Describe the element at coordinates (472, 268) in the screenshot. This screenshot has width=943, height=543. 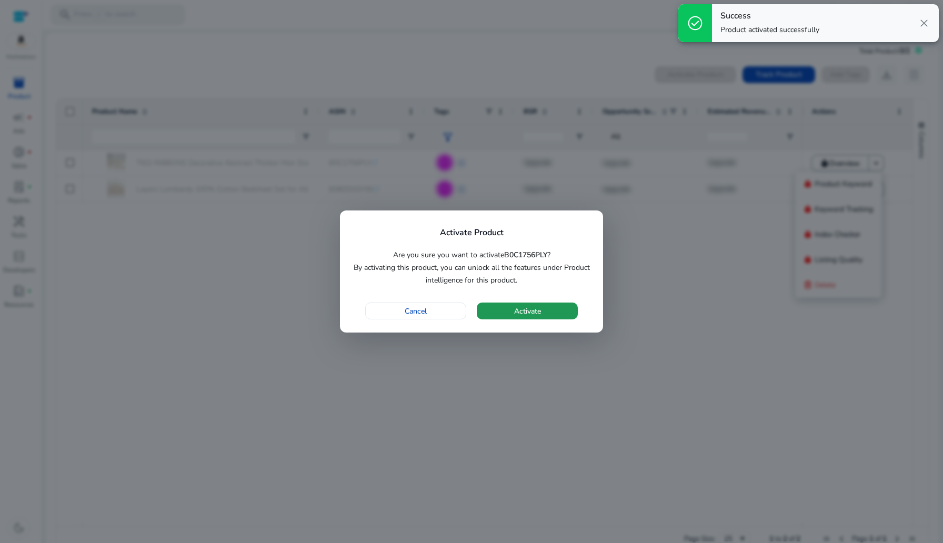
I see `p: Are you sure you want to activate ? By activating this product, you can unlock all the features u...` at that location.